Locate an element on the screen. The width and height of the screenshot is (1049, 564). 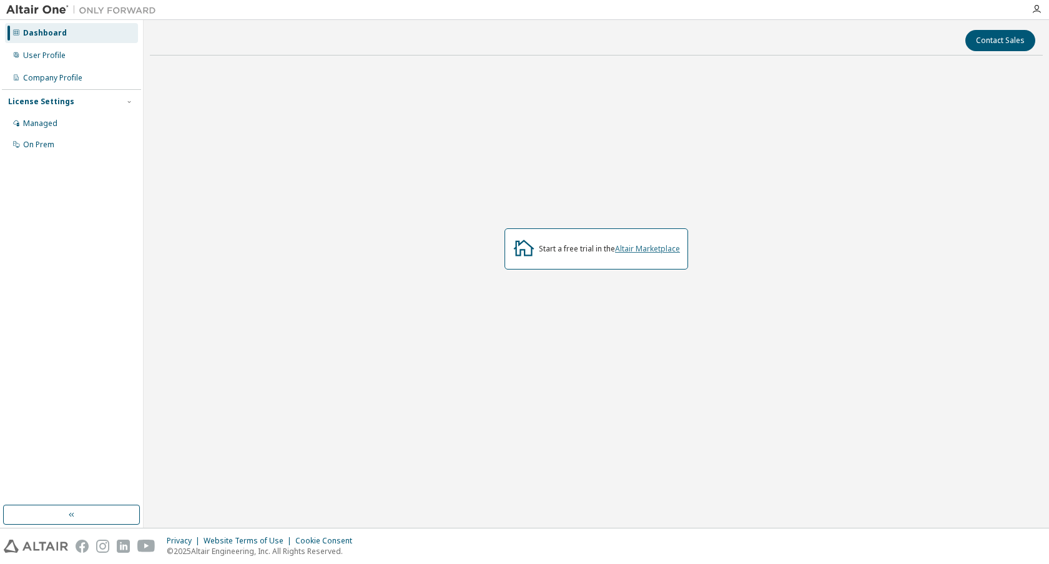
div: User Profile is located at coordinates (44, 56).